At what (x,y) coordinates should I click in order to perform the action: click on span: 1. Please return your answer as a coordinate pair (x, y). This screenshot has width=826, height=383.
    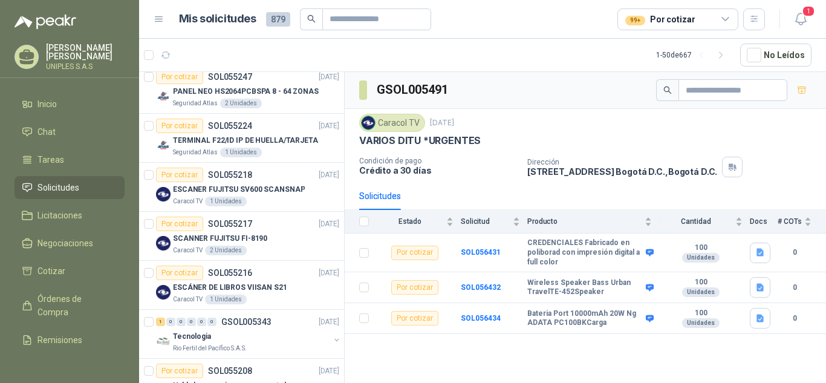
    Looking at the image, I should click on (809, 11).